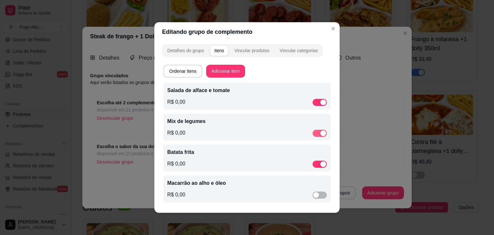  I want to click on p: Macarrão ao alho e óleo, so click(247, 183).